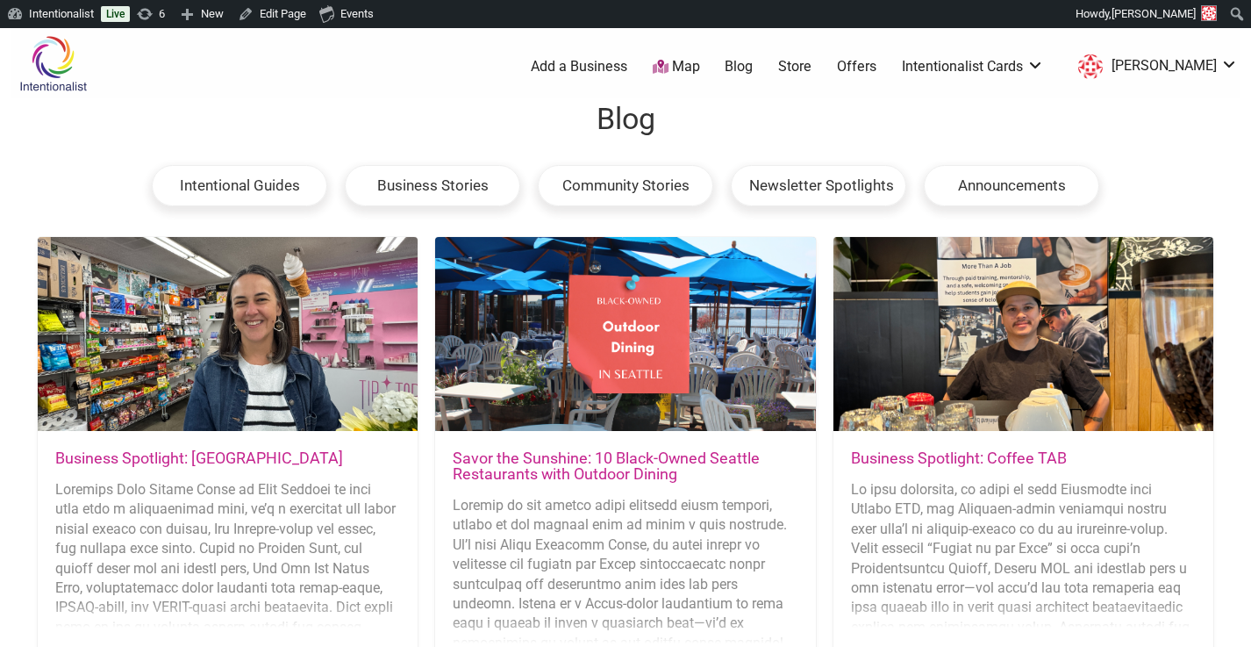 The height and width of the screenshot is (647, 1251). Describe the element at coordinates (856, 67) in the screenshot. I see `a: Offers` at that location.